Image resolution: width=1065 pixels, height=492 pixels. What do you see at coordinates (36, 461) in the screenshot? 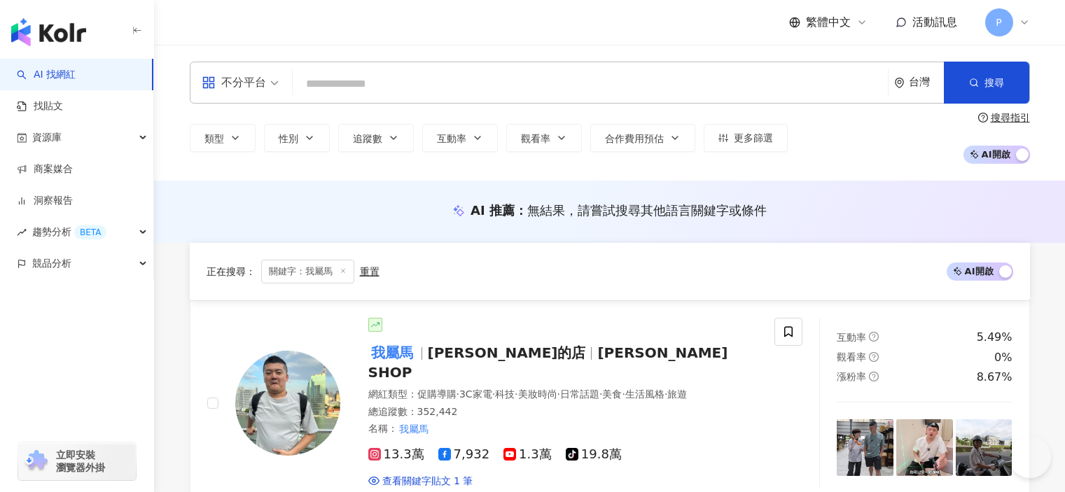
I see `img: chrome extension` at bounding box center [36, 461].